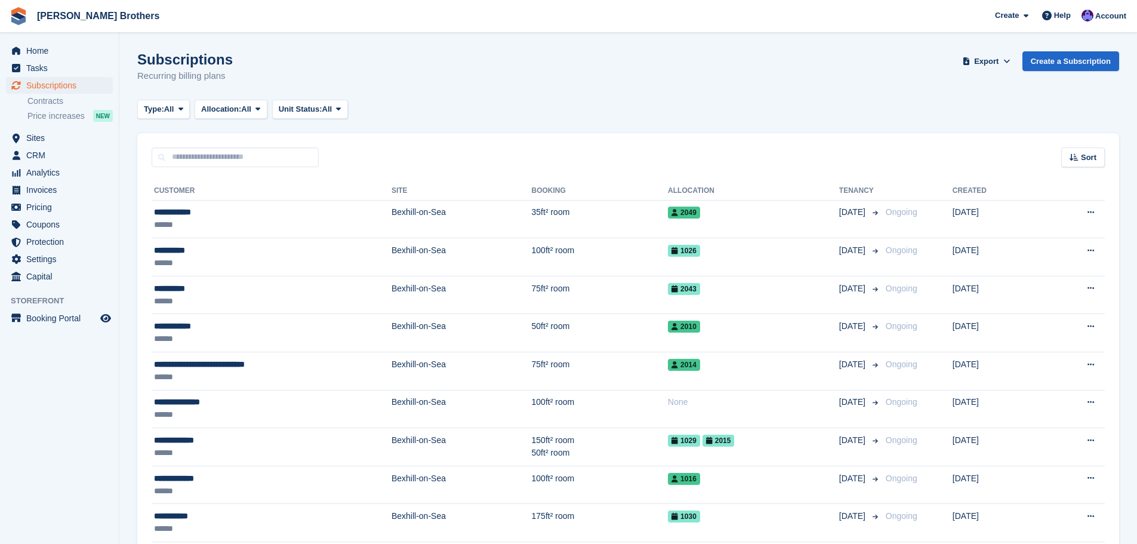  What do you see at coordinates (154, 109) in the screenshot?
I see `span: Type:` at bounding box center [154, 109].